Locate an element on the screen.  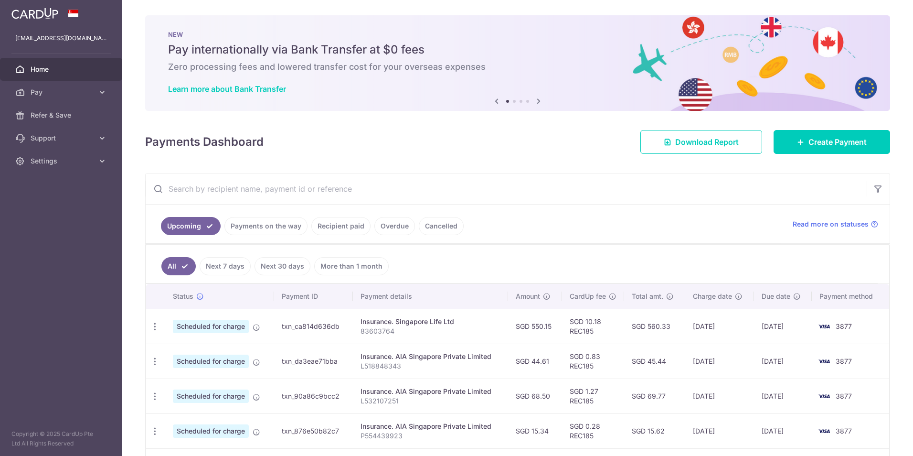
th: Payment ID is located at coordinates (313, 296).